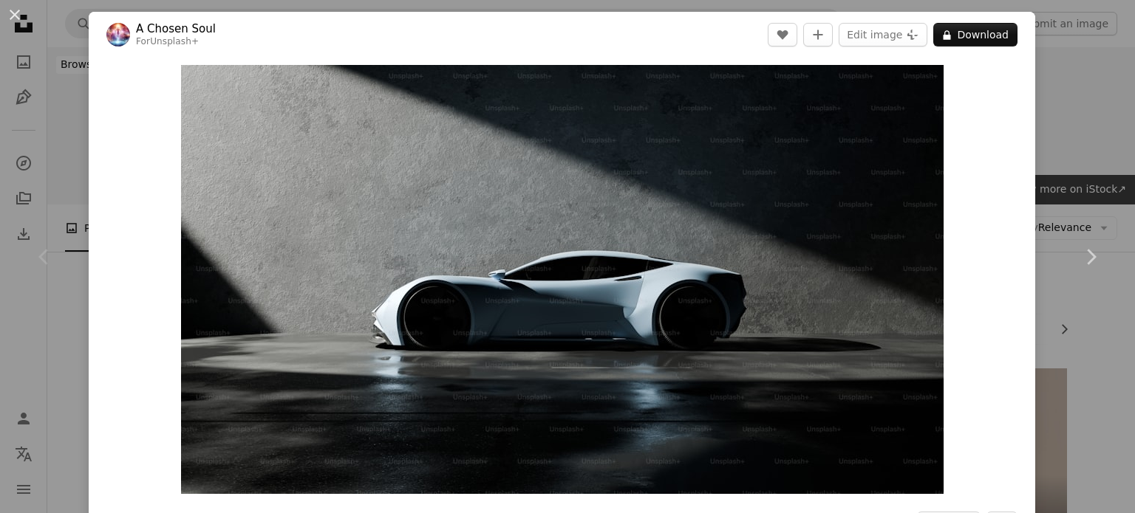  What do you see at coordinates (176, 29) in the screenshot?
I see `a: A Chosen Soul` at bounding box center [176, 29].